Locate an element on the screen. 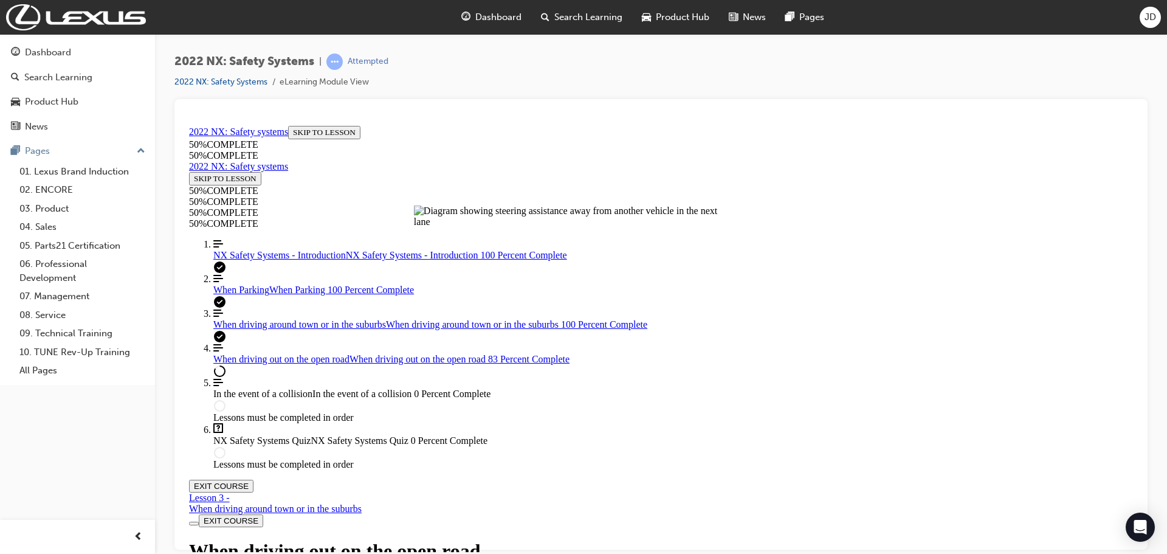 Image resolution: width=1167 pixels, height=554 pixels. a: 02. ENCORE is located at coordinates (82, 190).